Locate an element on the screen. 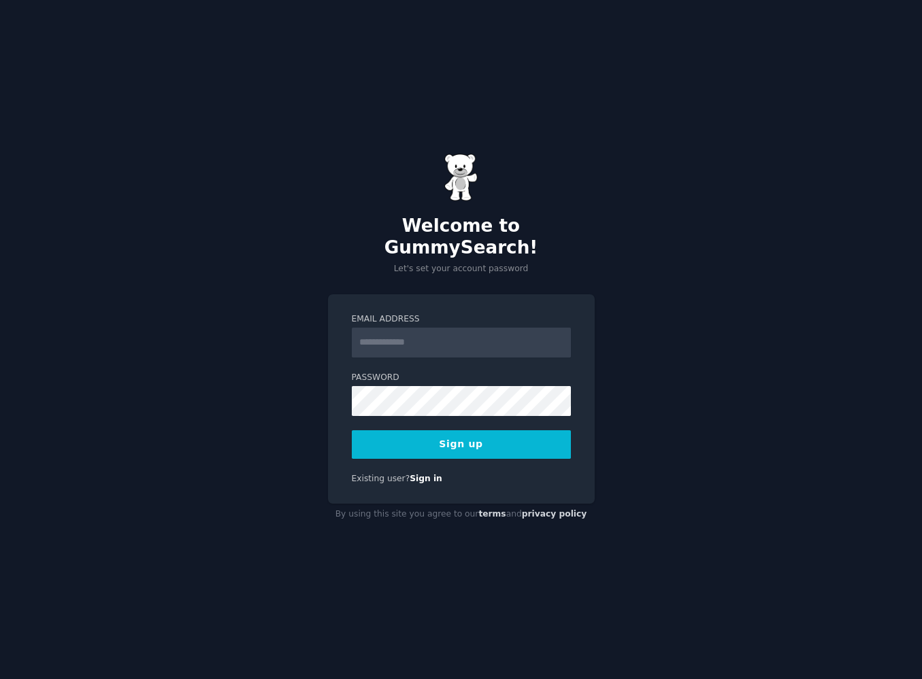 This screenshot has height=679, width=922. a: privacy policy is located at coordinates (554, 514).